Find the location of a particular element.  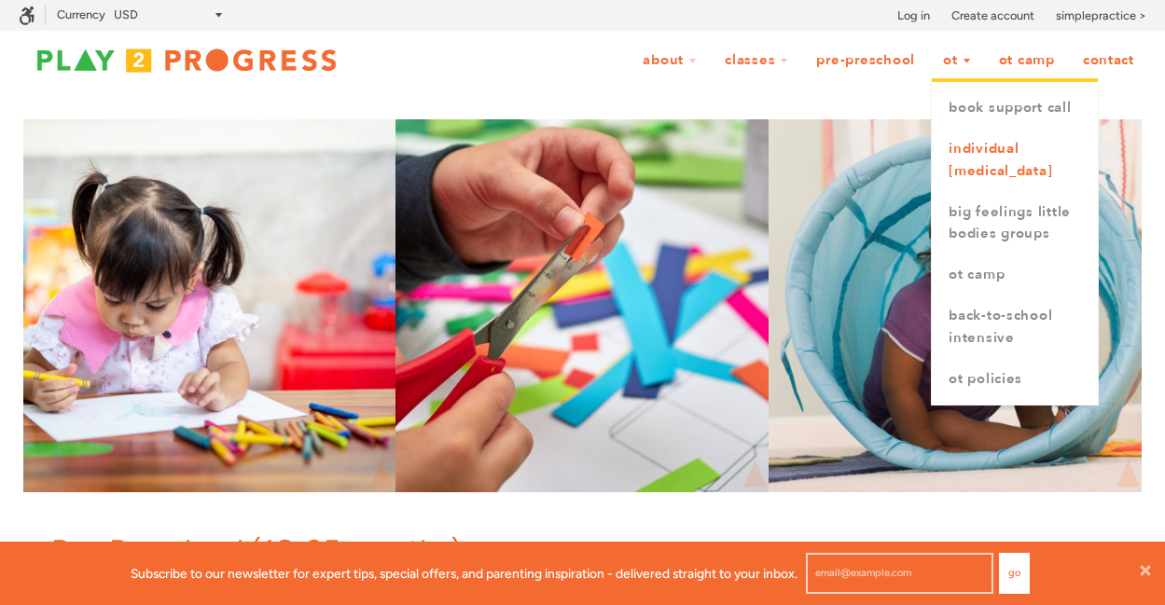

h1: Pre-Preschool (16-35 months) is located at coordinates (403, 551).